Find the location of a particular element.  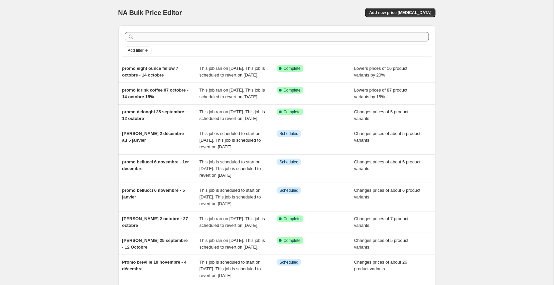

span: promo Idrink coffee 07 octobre - 14 octobre 15% is located at coordinates (155, 93).